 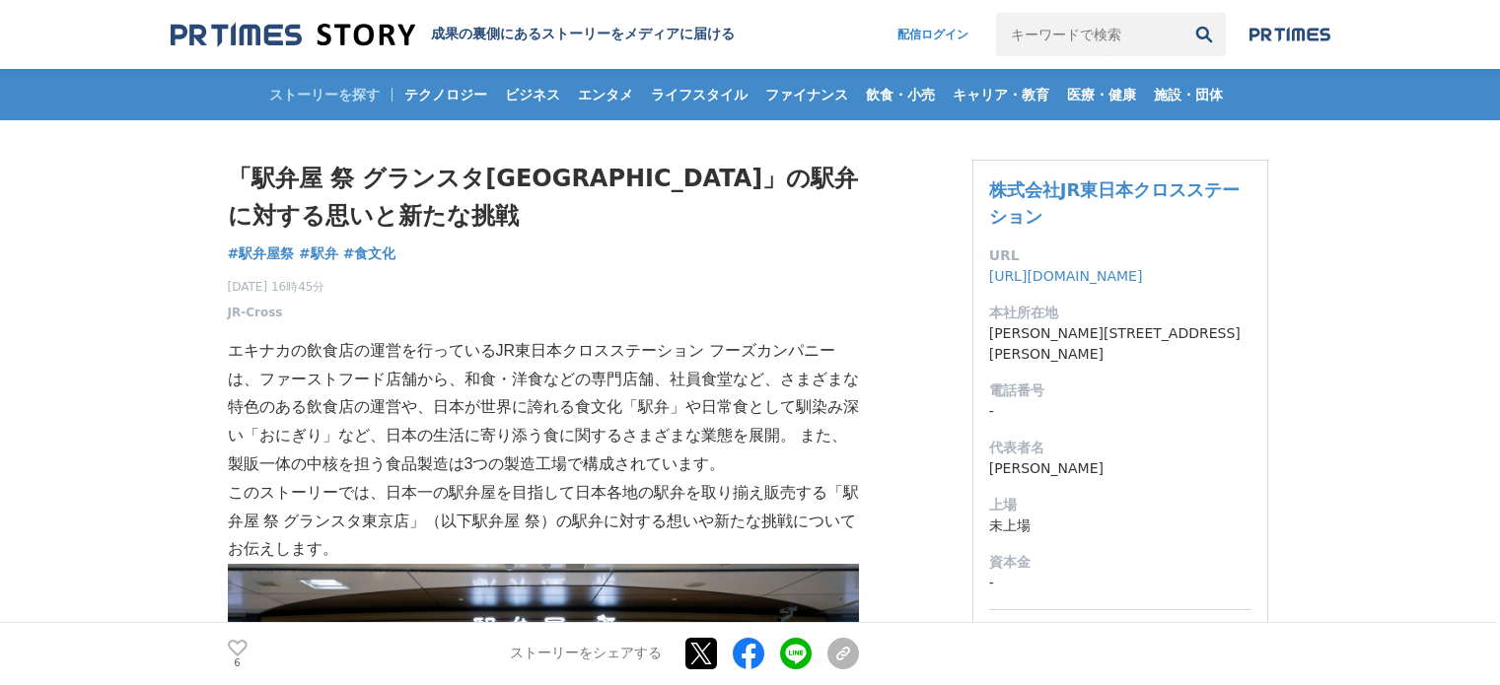 I want to click on h2: 成果の裏側にあるストーリーをメディアに届ける, so click(x=583, y=35).